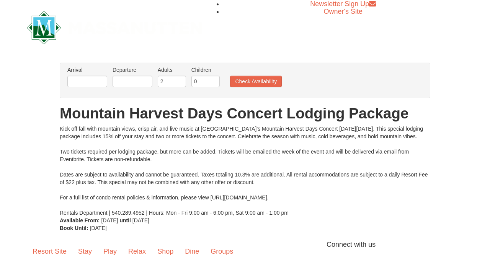  What do you see at coordinates (125, 221) in the screenshot?
I see `strong: until` at bounding box center [125, 221].